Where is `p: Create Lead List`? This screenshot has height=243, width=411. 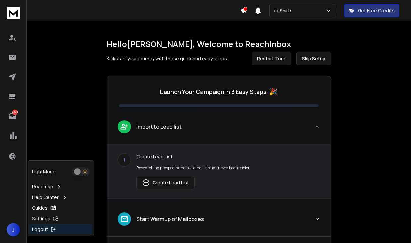
p: Create Lead List is located at coordinates (228, 157).